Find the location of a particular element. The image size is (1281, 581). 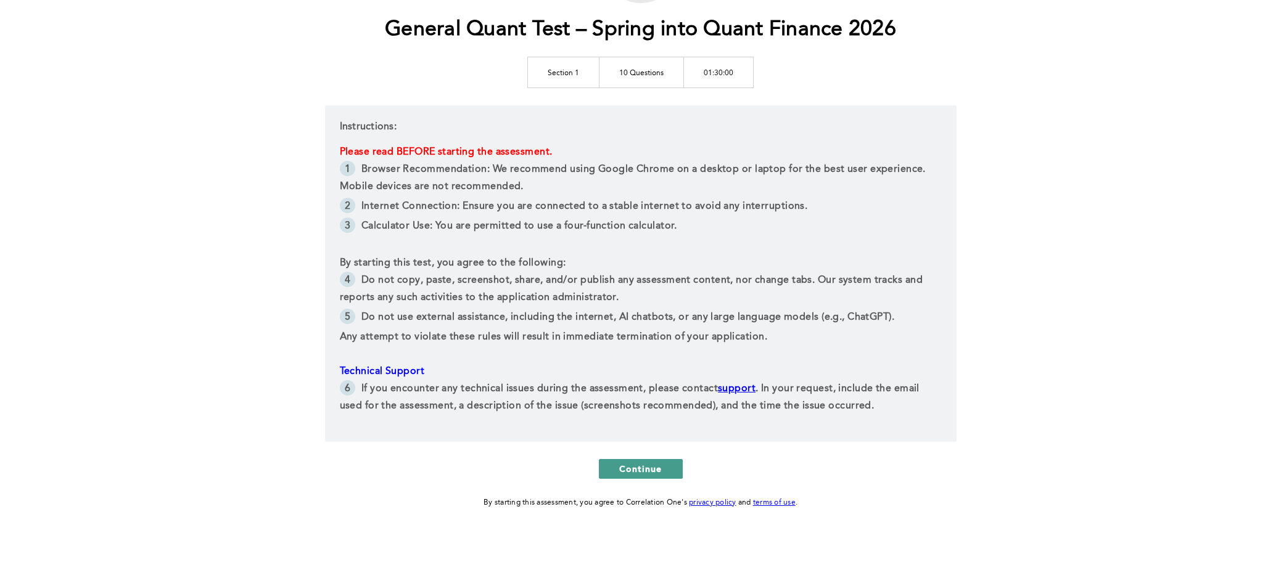

span: By starting this test, you agree to the following: is located at coordinates (453, 263).